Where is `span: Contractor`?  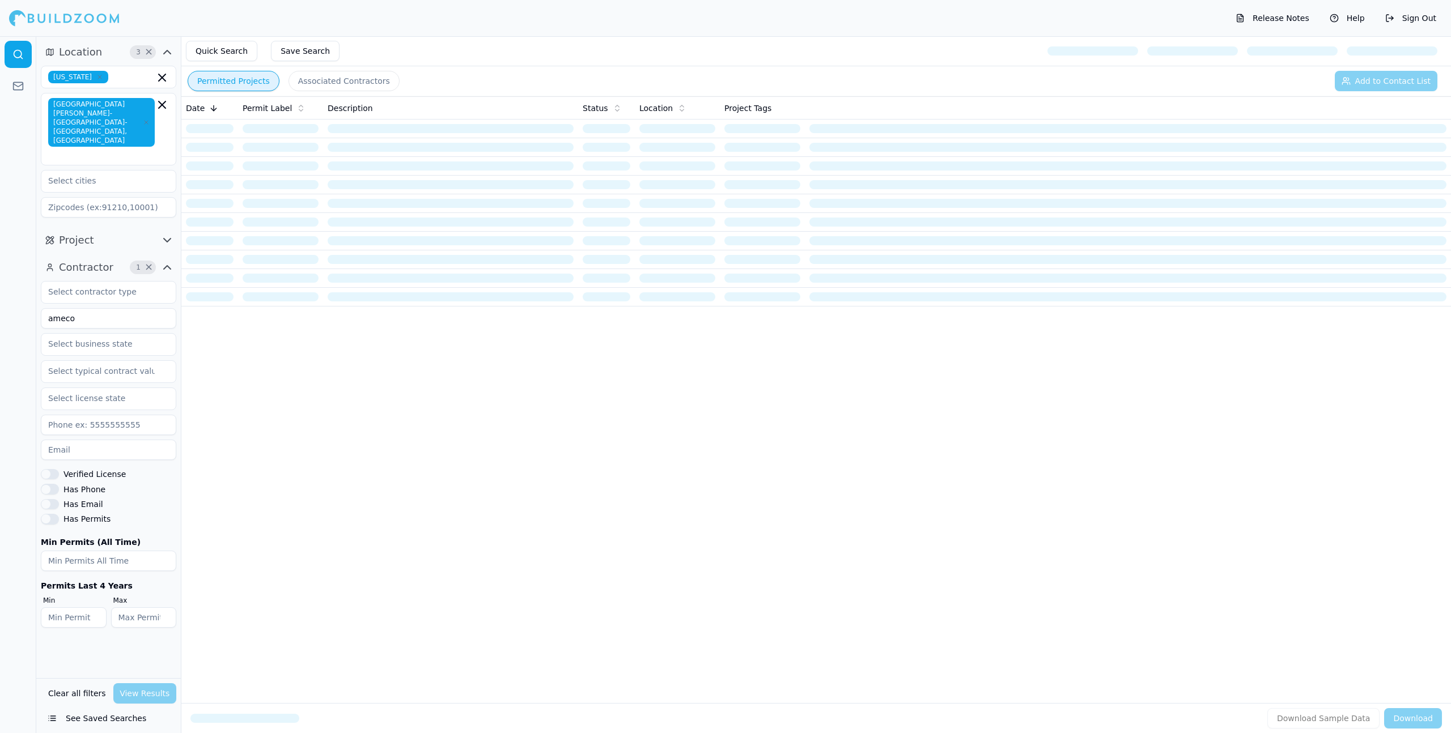 span: Contractor is located at coordinates (86, 268).